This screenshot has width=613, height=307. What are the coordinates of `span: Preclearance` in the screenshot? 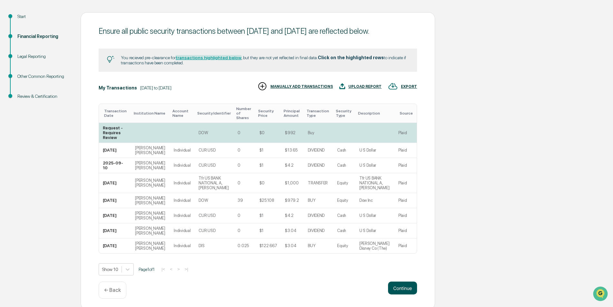 It's located at (27, 84).